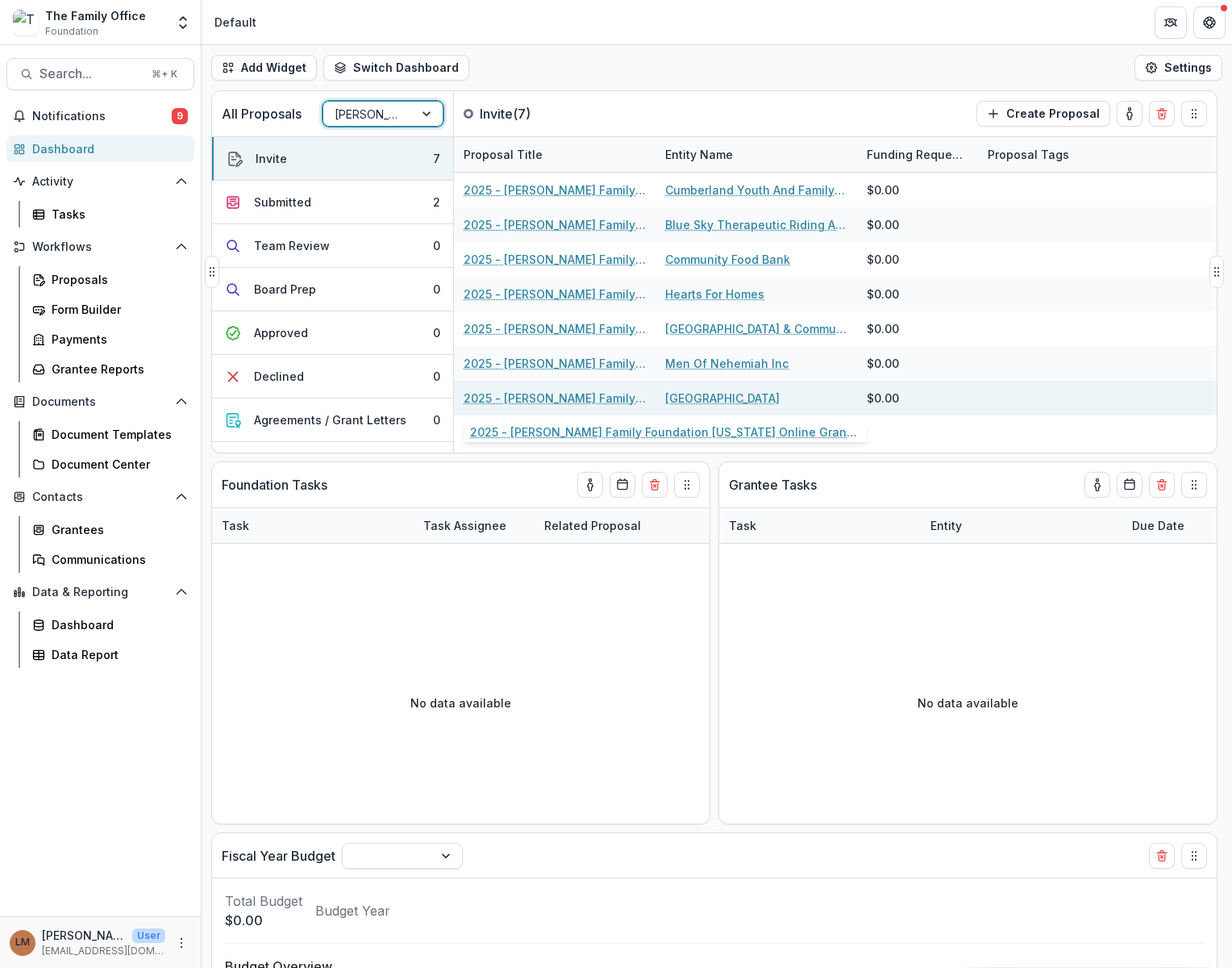 The width and height of the screenshot is (1232, 968). Describe the element at coordinates (100, 247) in the screenshot. I see `button: Open Workflows` at that location.